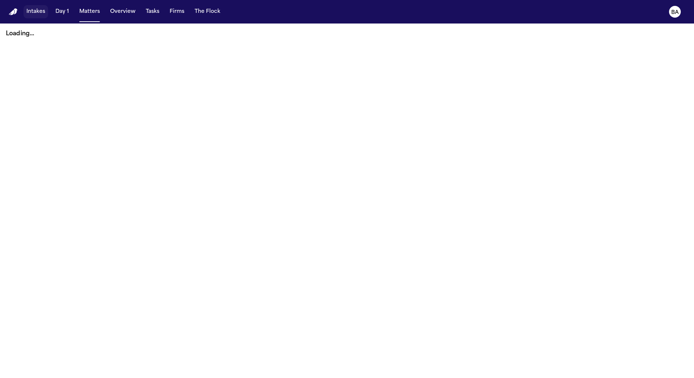 This screenshot has height=378, width=694. Describe the element at coordinates (90, 12) in the screenshot. I see `button: Matters` at that location.